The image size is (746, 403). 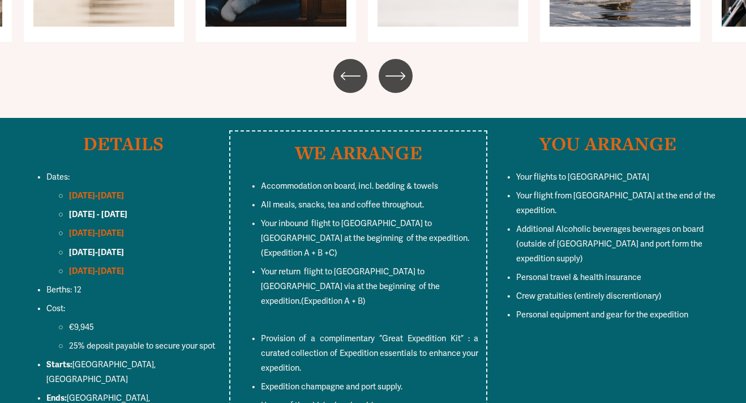 I want to click on span: Dates:, so click(x=58, y=177).